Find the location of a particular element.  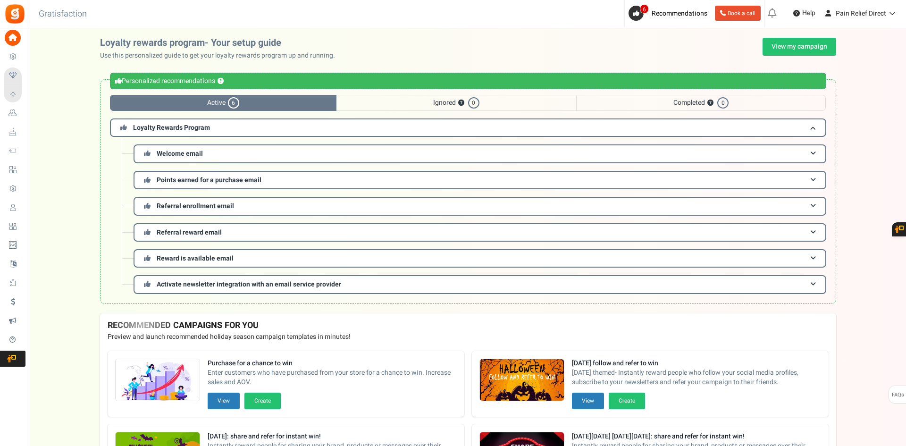

span: Reward is available email is located at coordinates (195, 258).